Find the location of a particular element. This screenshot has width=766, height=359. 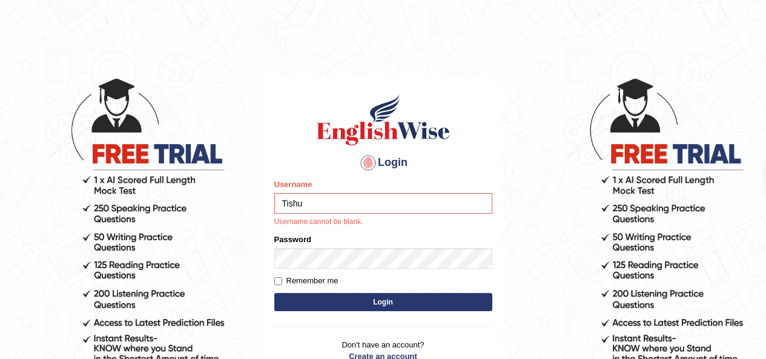

label: Remember me is located at coordinates (306, 281).